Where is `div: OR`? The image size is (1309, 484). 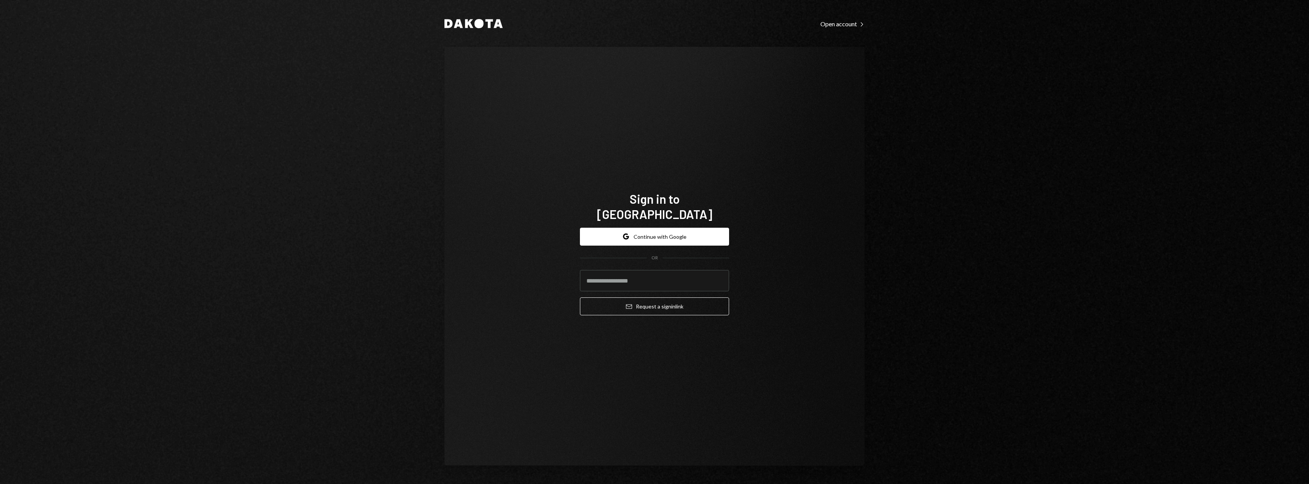 div: OR is located at coordinates (654, 258).